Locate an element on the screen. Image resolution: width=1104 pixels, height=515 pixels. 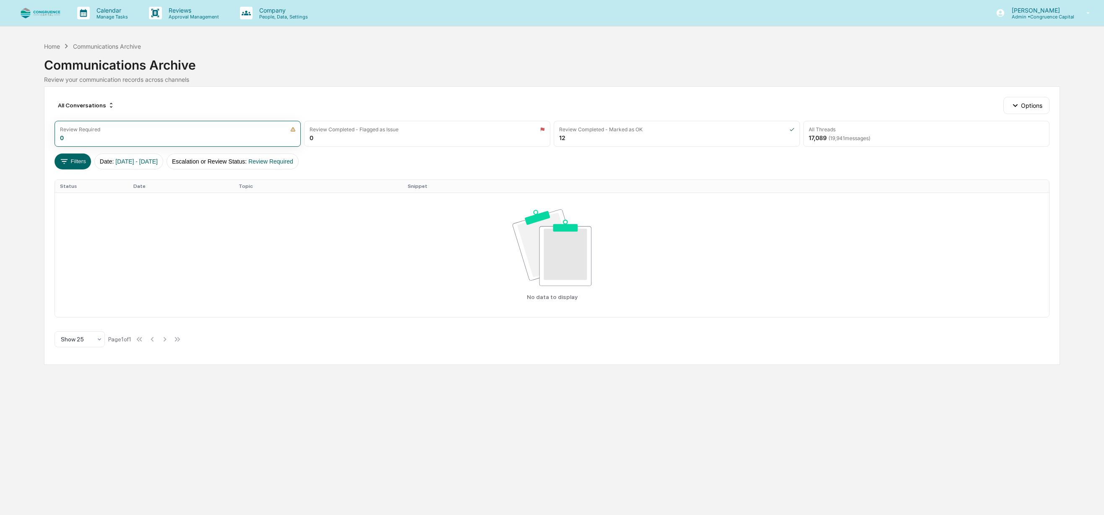
p: Admin • Congruence Capital is located at coordinates (1039, 17).